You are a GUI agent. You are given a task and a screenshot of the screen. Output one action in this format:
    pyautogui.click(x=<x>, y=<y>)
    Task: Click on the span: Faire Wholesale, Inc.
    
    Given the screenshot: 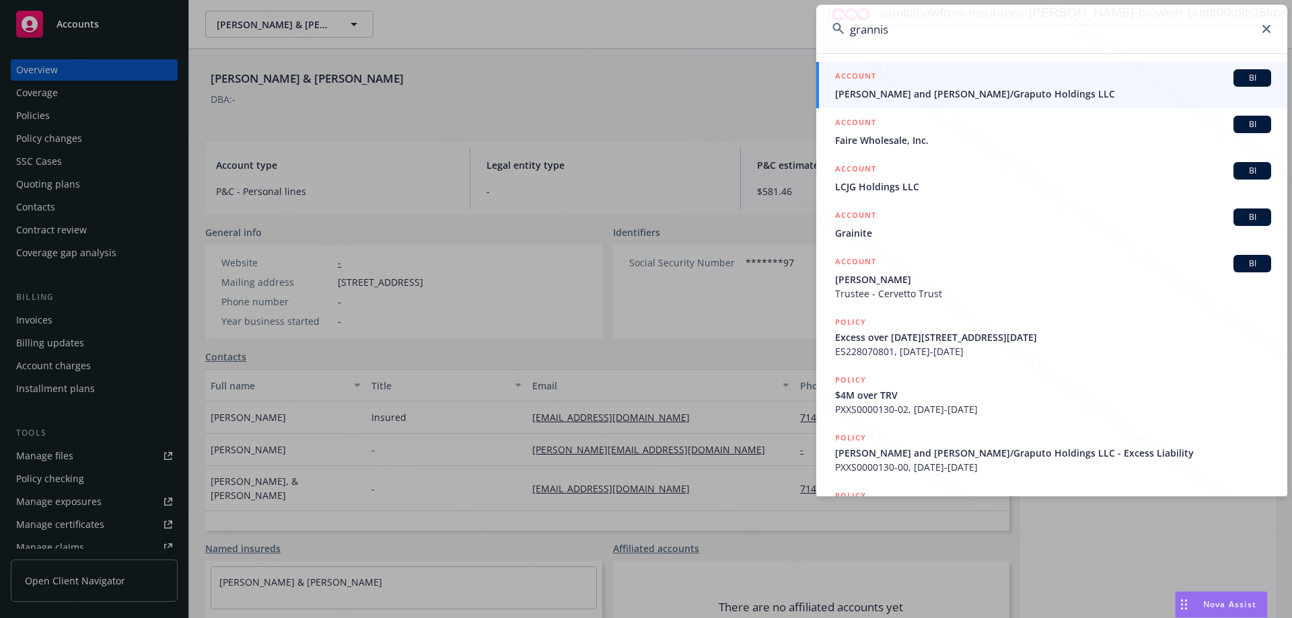 What is the action you would take?
    pyautogui.click(x=1053, y=140)
    